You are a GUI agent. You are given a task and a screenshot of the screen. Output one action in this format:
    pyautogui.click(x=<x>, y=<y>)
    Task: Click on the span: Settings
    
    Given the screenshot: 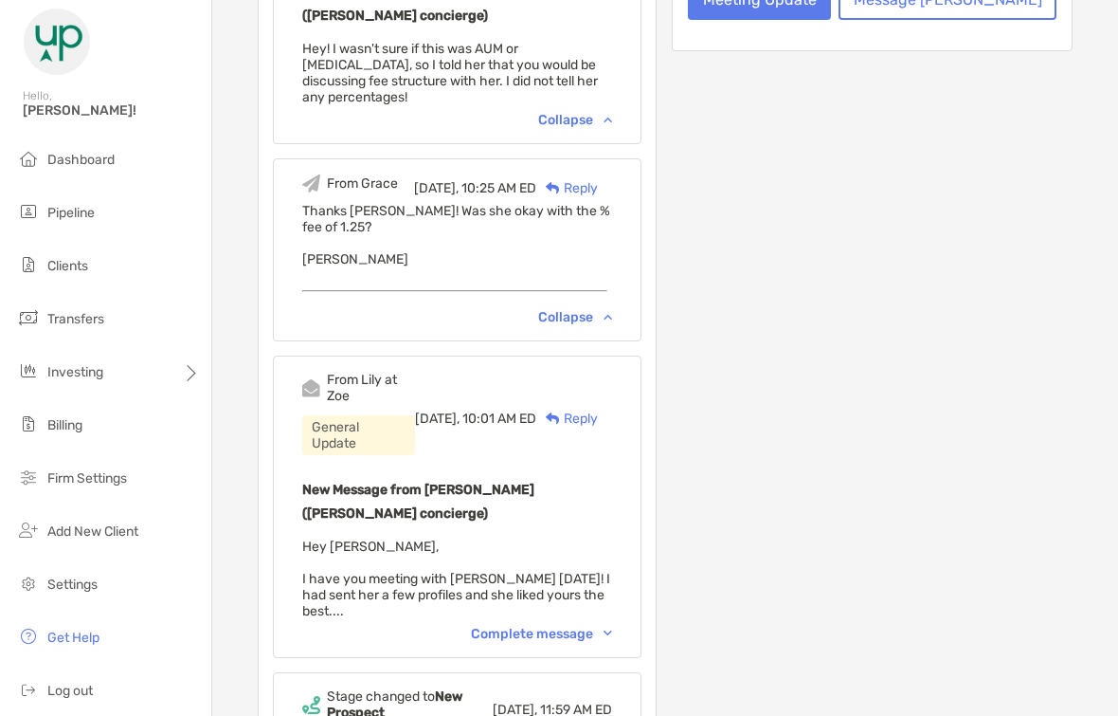 What is the action you would take?
    pyautogui.click(x=72, y=584)
    